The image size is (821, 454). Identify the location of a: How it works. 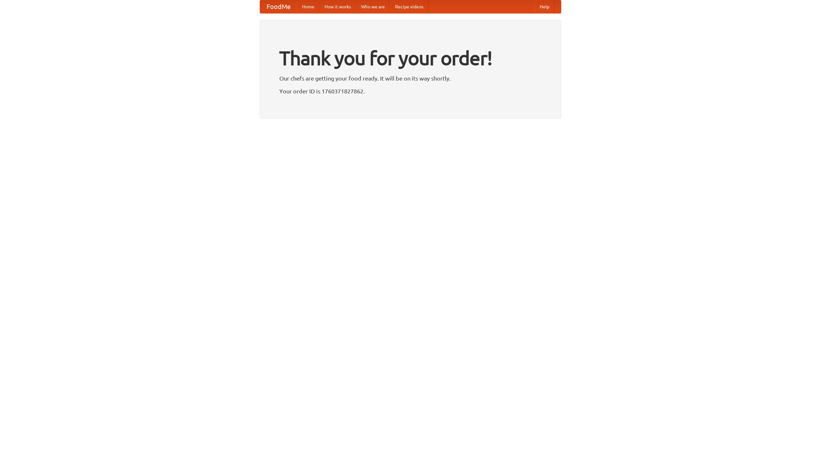
(338, 7).